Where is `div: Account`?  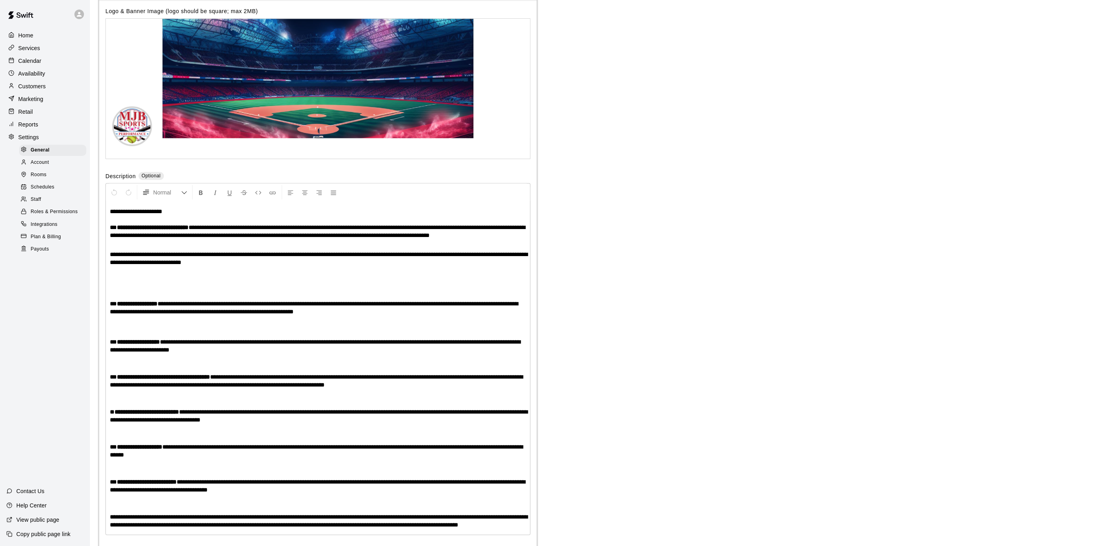
div: Account is located at coordinates (53, 163).